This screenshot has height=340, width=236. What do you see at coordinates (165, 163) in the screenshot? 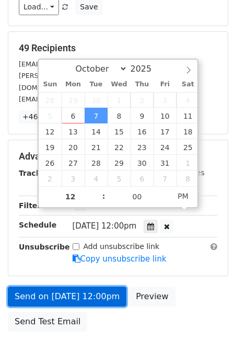
I see `span: October 31, 2025` at bounding box center [165, 163].